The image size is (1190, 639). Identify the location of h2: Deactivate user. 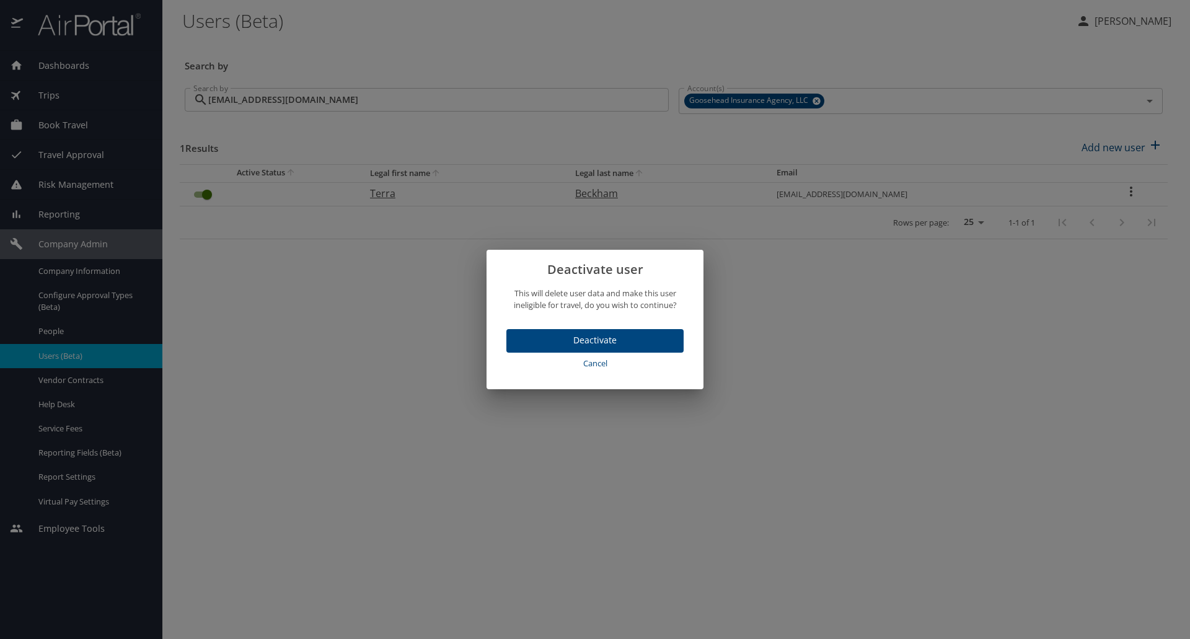
(595, 270).